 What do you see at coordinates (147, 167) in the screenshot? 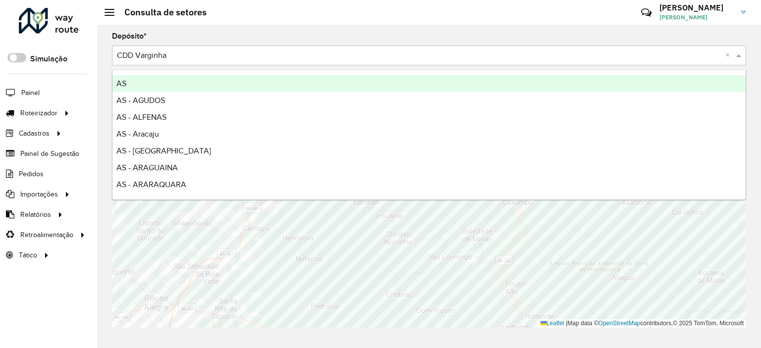
I see `span: AS - ARAGUAINA` at bounding box center [147, 167].